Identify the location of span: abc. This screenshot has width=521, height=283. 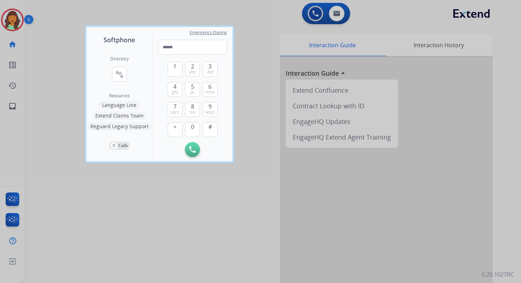
(193, 72).